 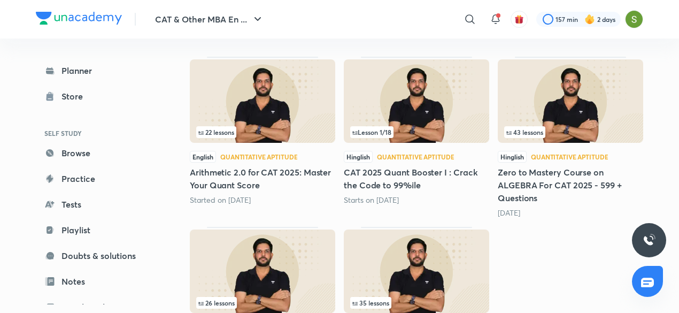 I want to click on a: Playlist, so click(x=98, y=230).